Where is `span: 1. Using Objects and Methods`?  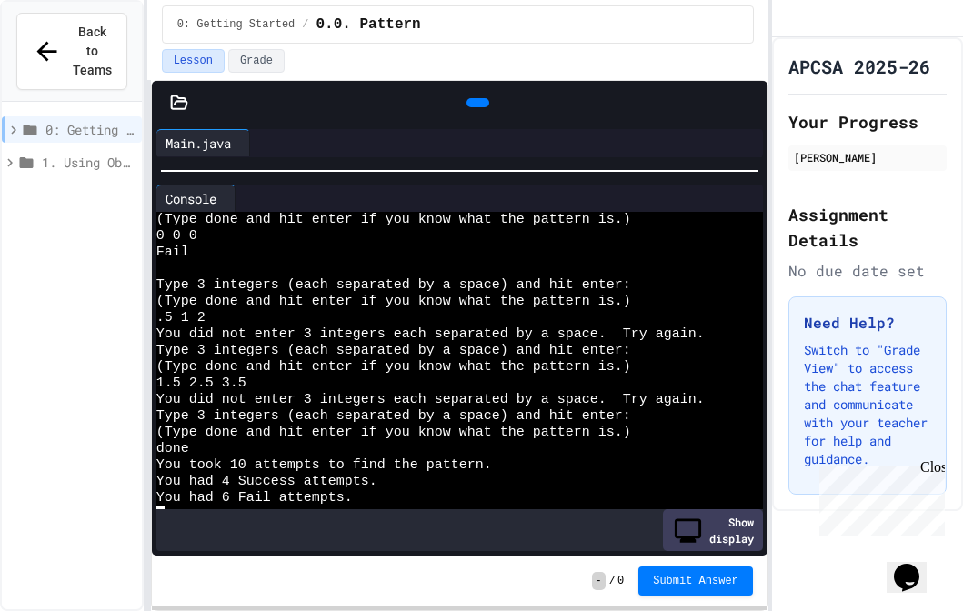
span: 1. Using Objects and Methods is located at coordinates (88, 162).